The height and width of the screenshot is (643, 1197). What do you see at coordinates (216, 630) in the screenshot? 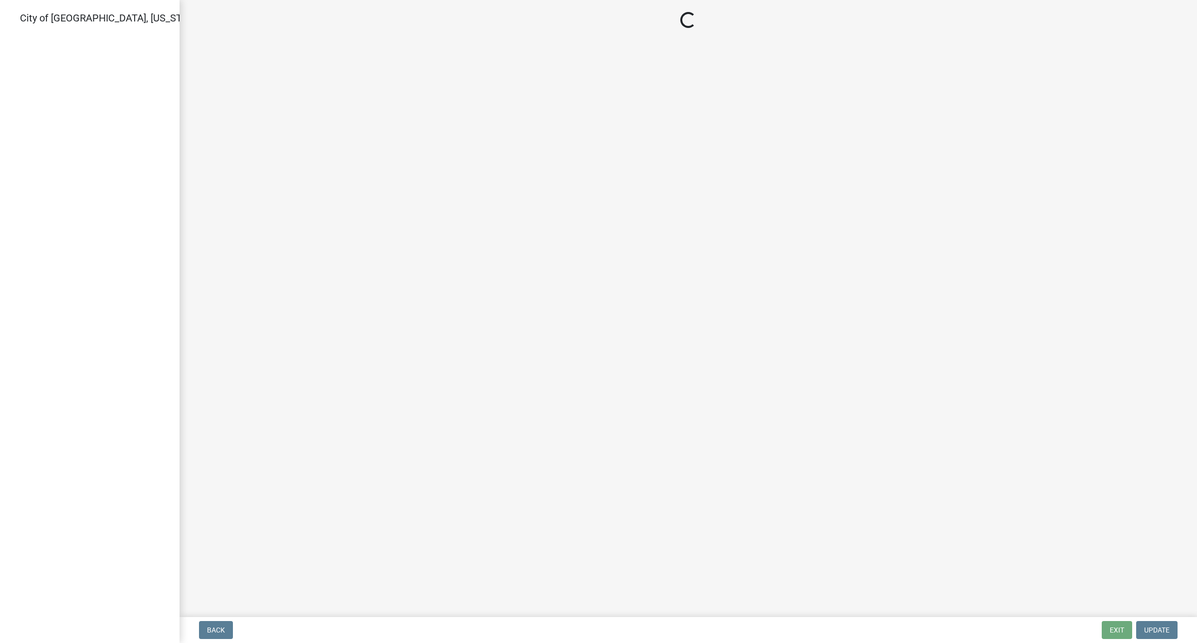
I see `button: Back` at bounding box center [216, 630].